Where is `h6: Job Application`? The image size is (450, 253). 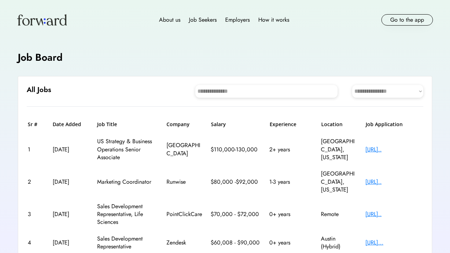
h6: Job Application is located at coordinates (394, 124).